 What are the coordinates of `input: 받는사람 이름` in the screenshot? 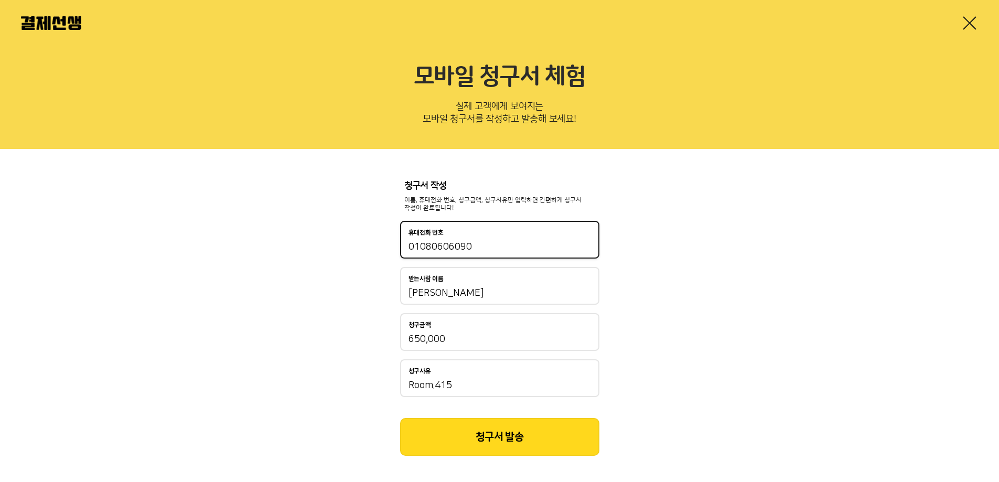 It's located at (500, 293).